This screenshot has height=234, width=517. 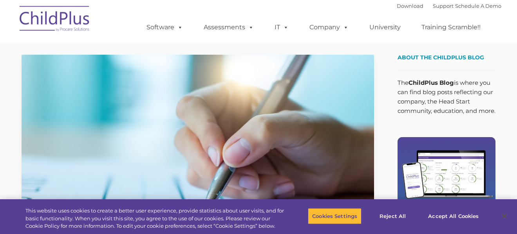 What do you see at coordinates (164, 27) in the screenshot?
I see `a: Software` at bounding box center [164, 27].